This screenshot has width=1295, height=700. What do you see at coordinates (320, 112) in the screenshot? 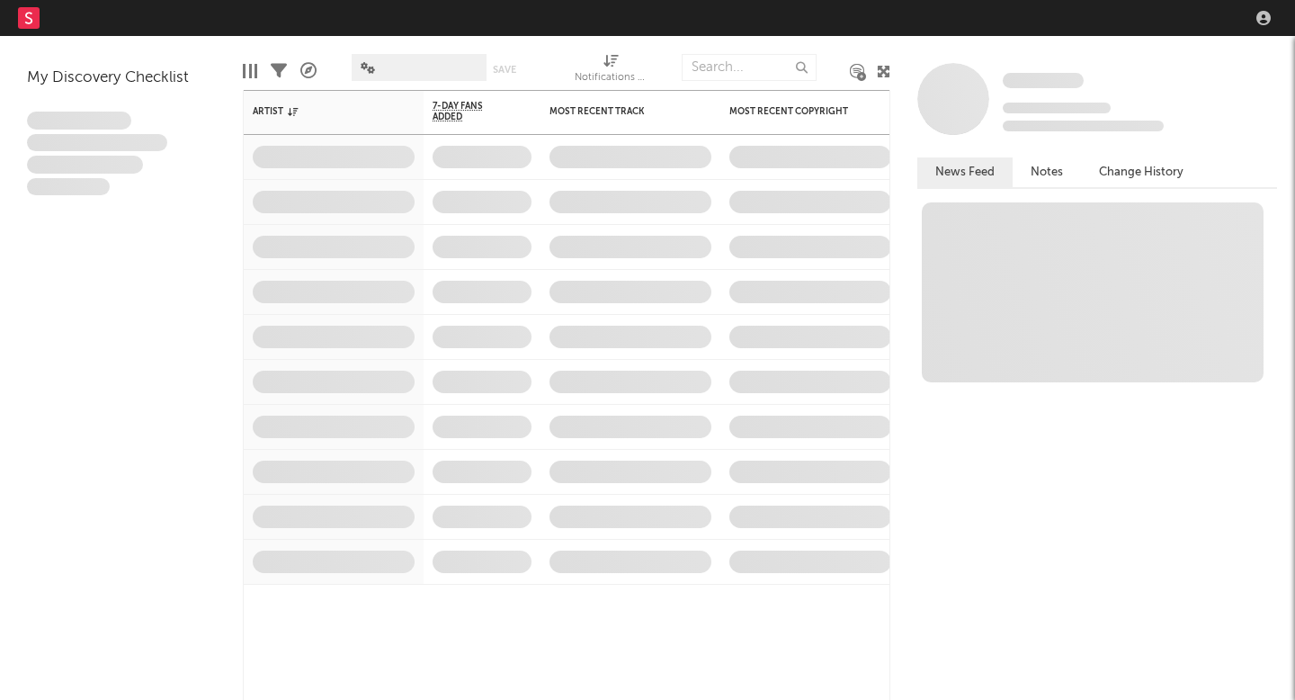
I see `div: Artist` at bounding box center [320, 112].